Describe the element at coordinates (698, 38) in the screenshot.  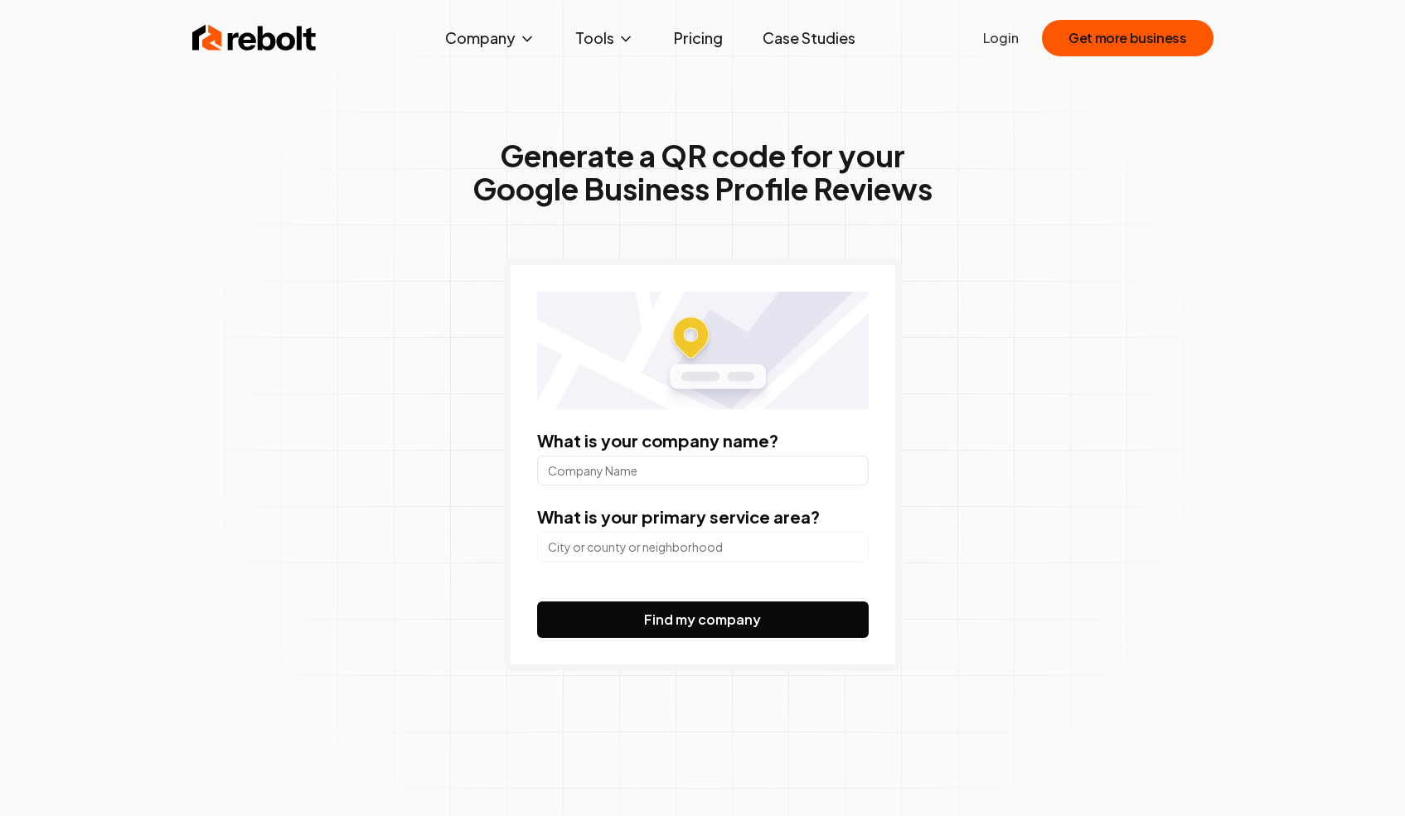
I see `a: Pricing` at that location.